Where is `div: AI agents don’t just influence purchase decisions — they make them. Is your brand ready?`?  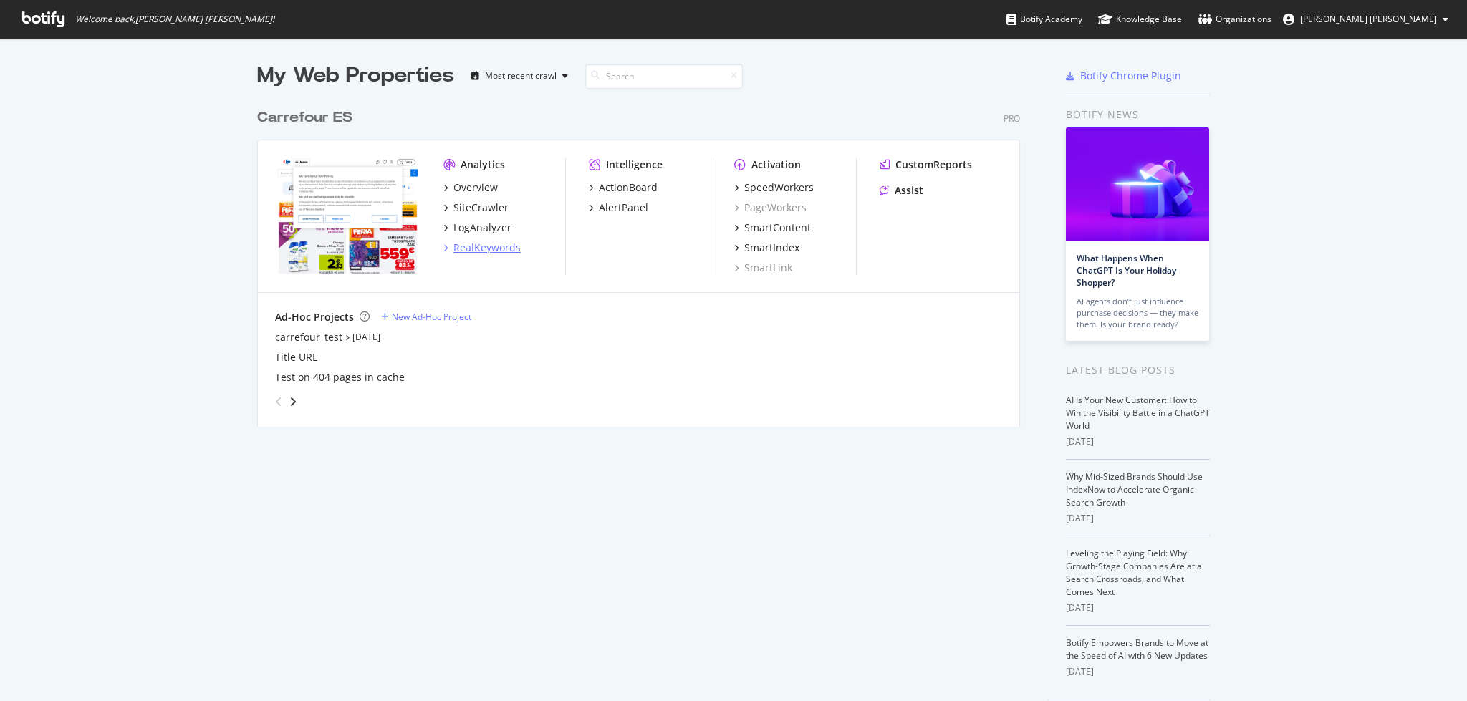 div: AI agents don’t just influence purchase decisions — they make them. Is your brand ready? is located at coordinates (1137, 313).